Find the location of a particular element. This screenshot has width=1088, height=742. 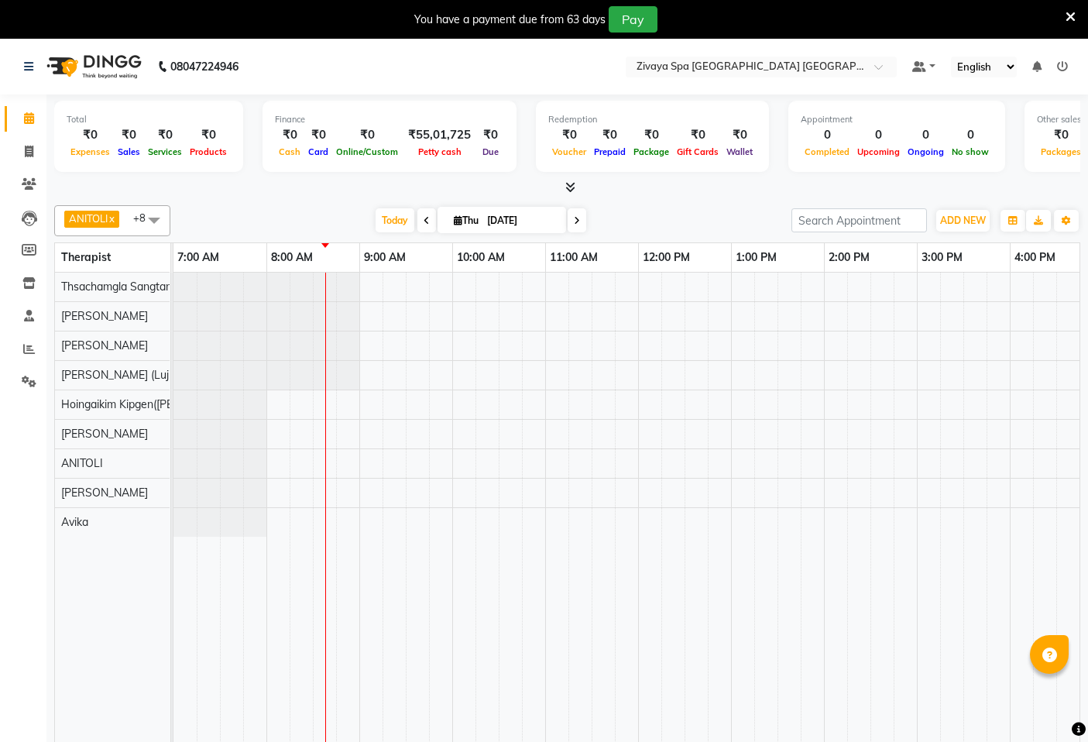

span: Package is located at coordinates (651, 152).